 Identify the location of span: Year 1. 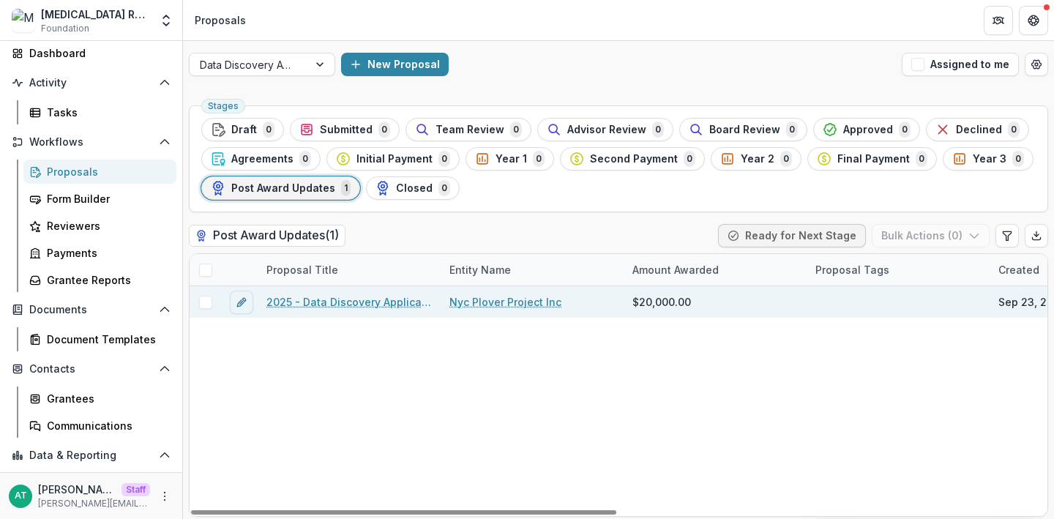
(511, 159).